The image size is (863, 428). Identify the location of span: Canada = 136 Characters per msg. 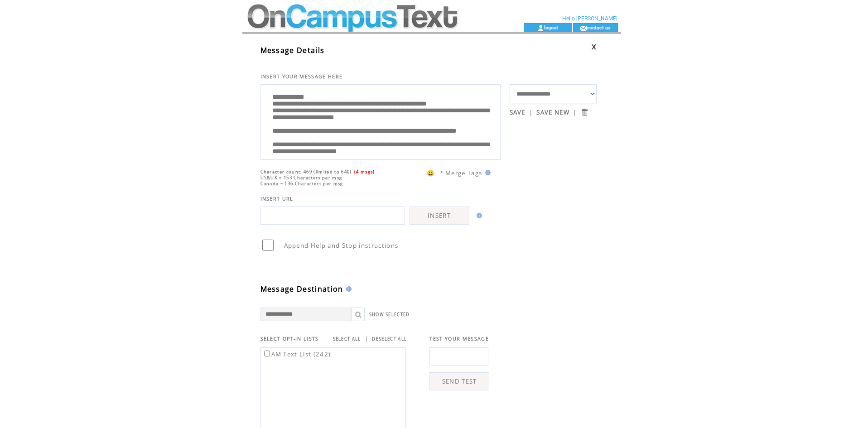
(302, 183).